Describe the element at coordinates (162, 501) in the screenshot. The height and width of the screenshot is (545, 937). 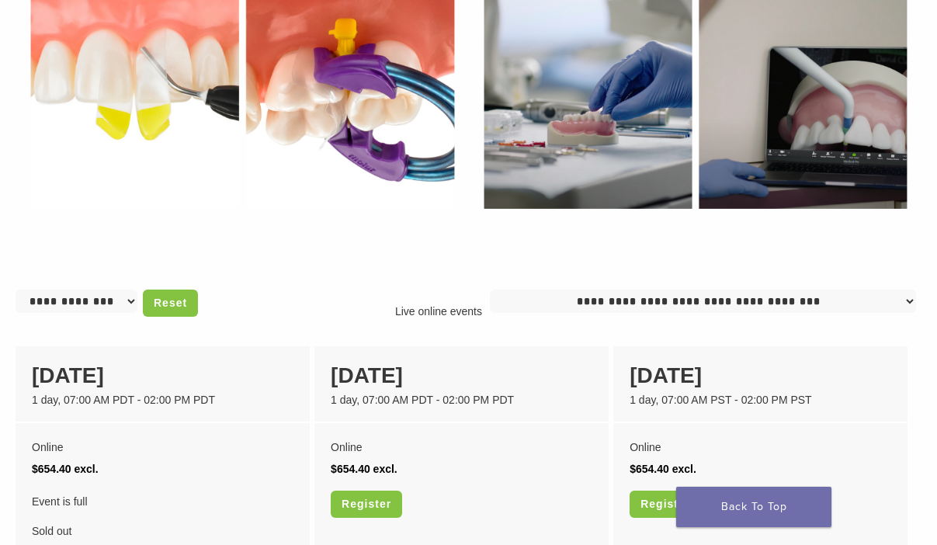
I see `span: Event is full` at that location.